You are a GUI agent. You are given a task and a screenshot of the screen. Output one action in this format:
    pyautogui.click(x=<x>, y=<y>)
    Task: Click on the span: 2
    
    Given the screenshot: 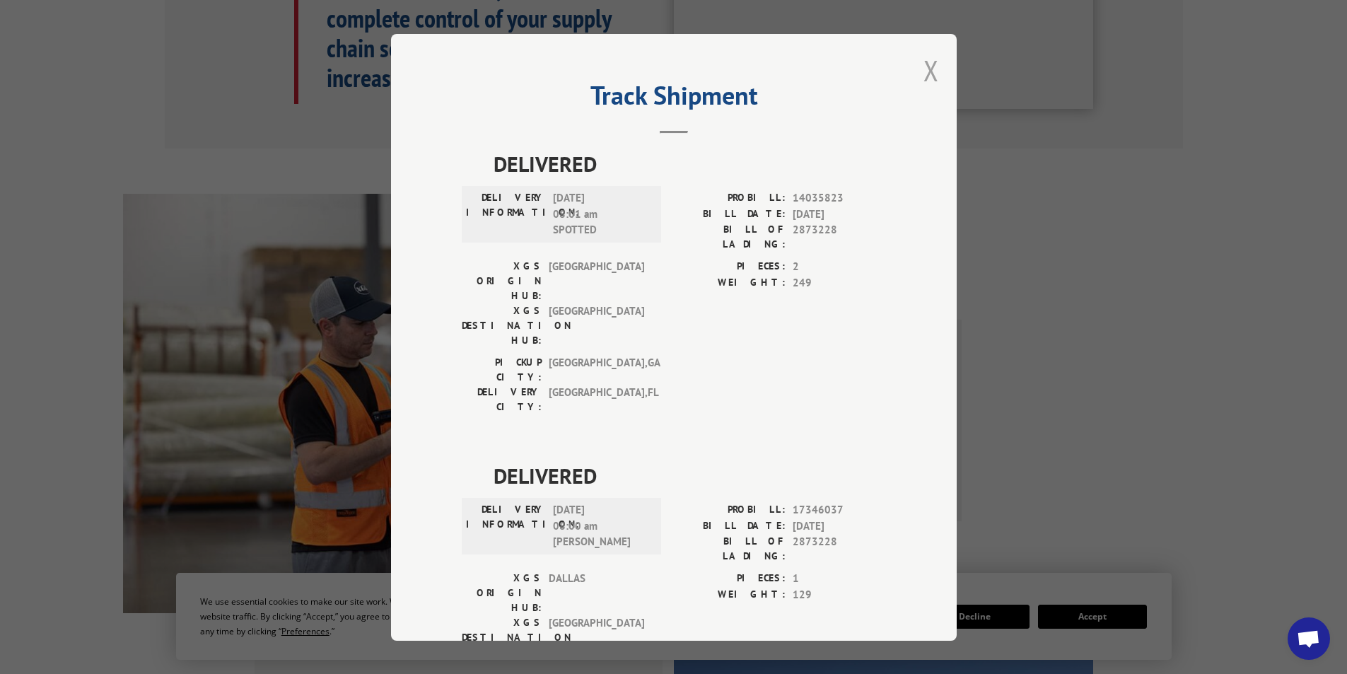 What is the action you would take?
    pyautogui.click(x=839, y=267)
    